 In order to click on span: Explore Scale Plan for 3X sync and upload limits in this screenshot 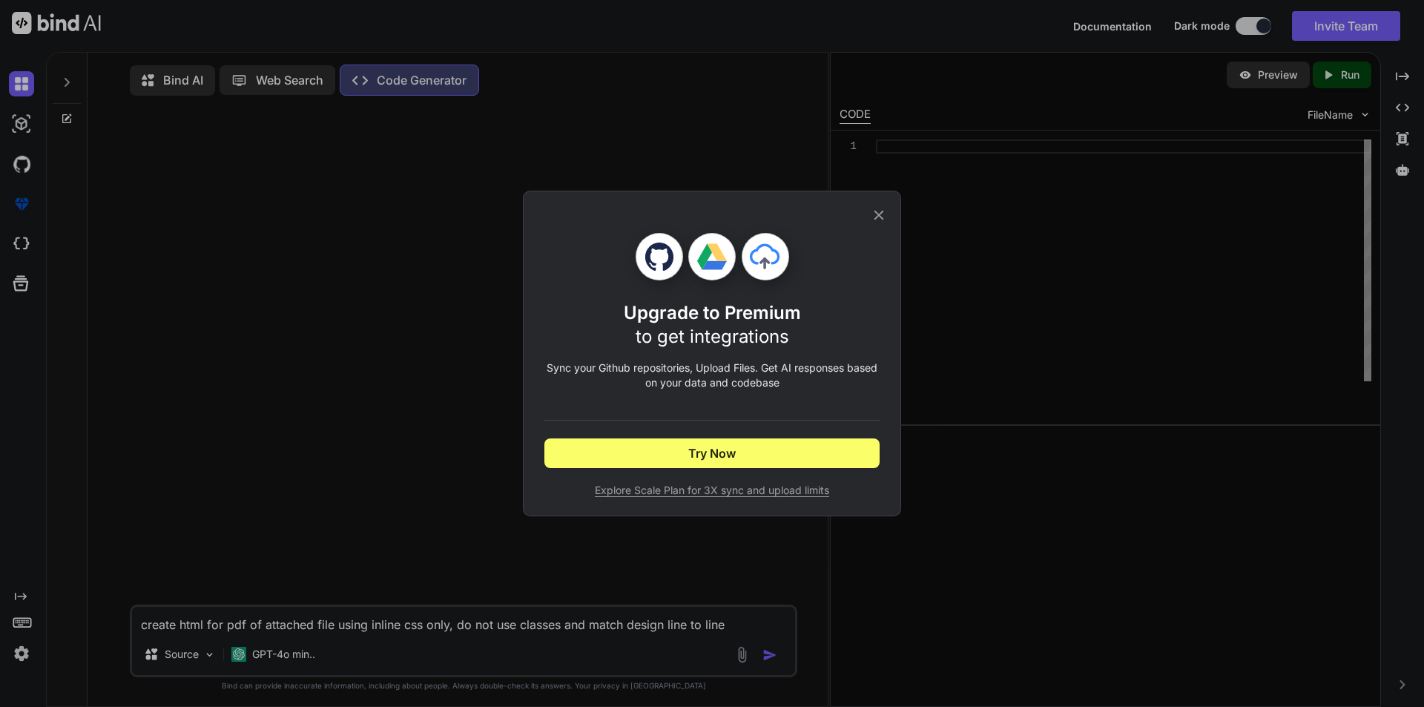, I will do `click(712, 490)`.